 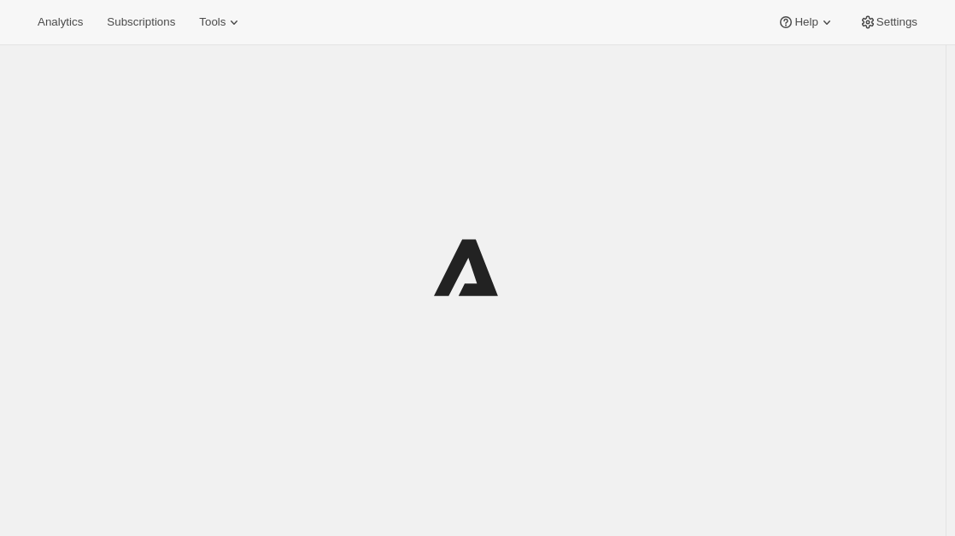 What do you see at coordinates (60, 22) in the screenshot?
I see `span: Analytics` at bounding box center [60, 22].